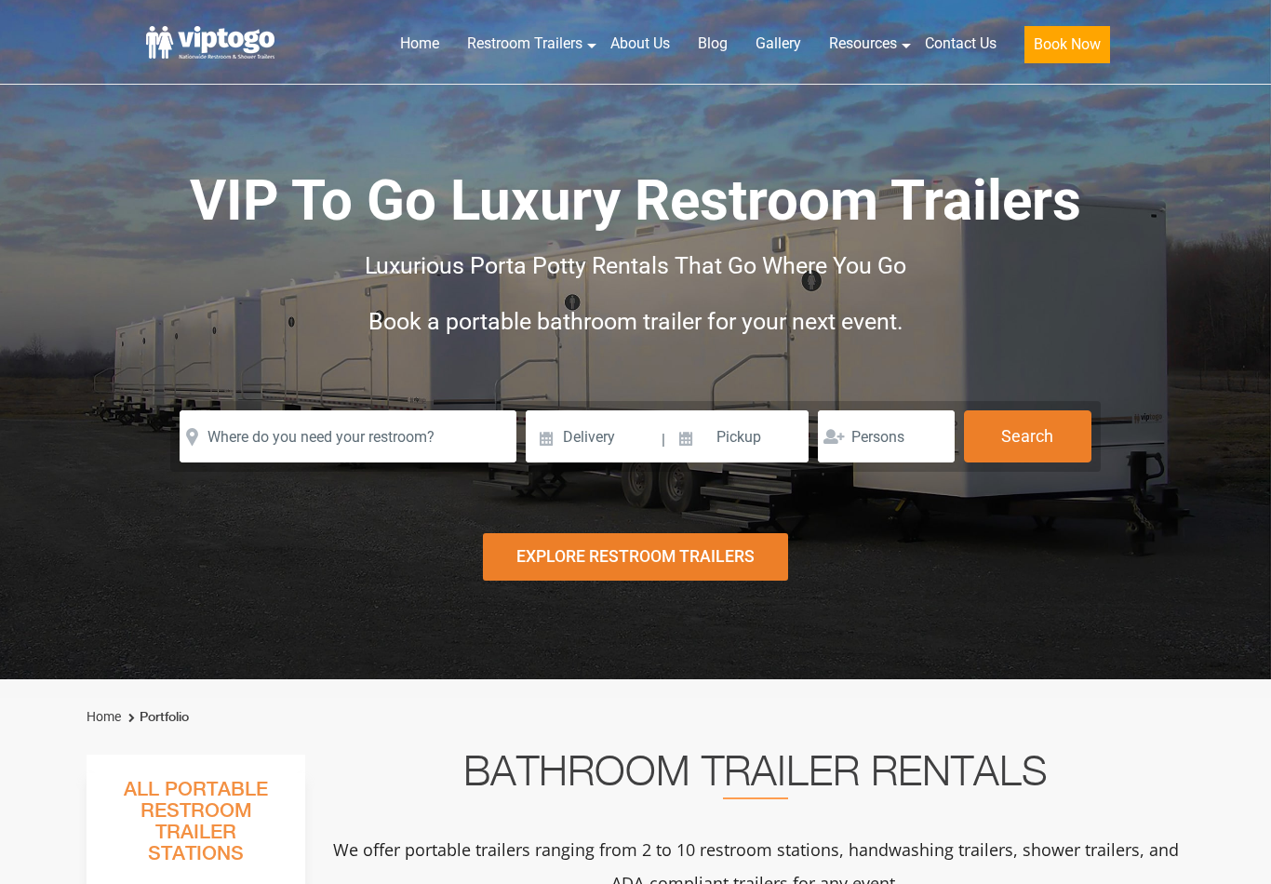  I want to click on input: Persons, so click(886, 436).